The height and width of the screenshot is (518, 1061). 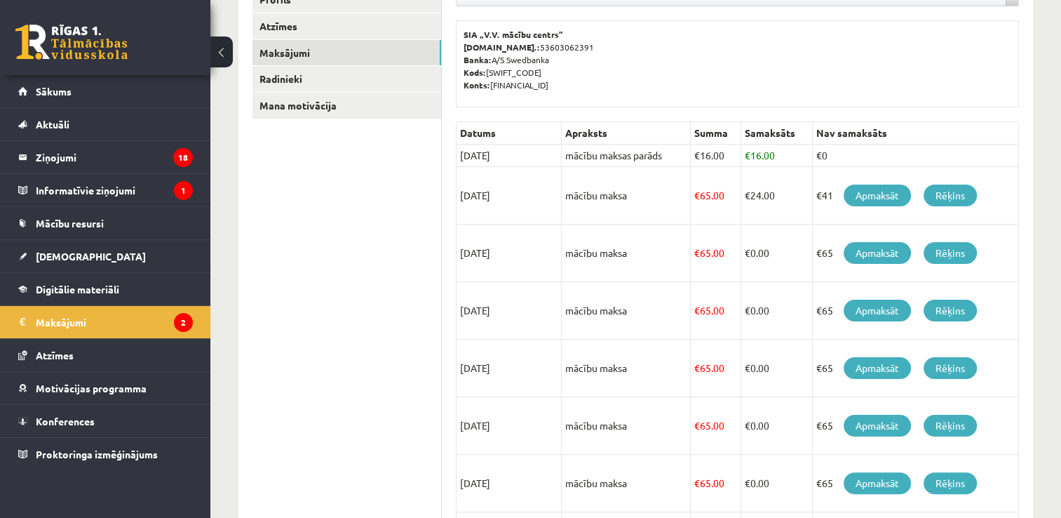 What do you see at coordinates (53, 91) in the screenshot?
I see `span: Sākums` at bounding box center [53, 91].